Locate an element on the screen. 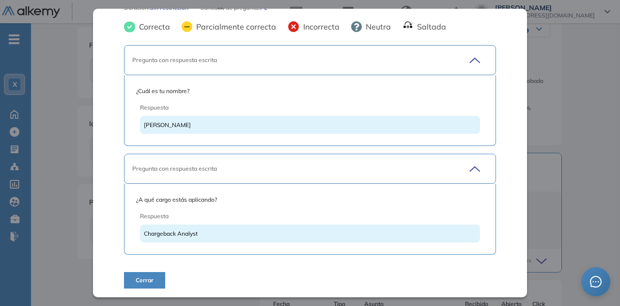 This screenshot has width=620, height=306. span: Chargeback Analyst is located at coordinates (171, 233).